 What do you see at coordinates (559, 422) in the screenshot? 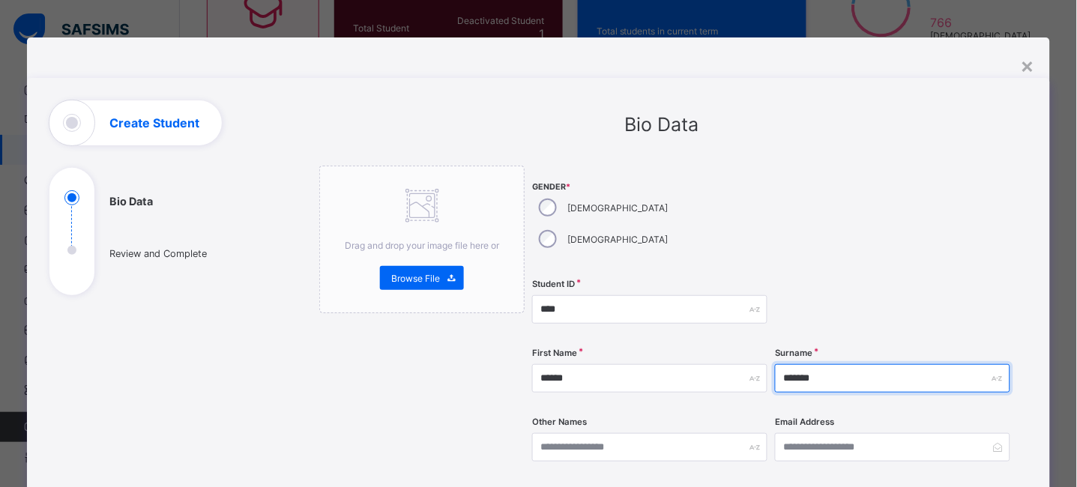
I see `label: Other Names` at bounding box center [559, 422].